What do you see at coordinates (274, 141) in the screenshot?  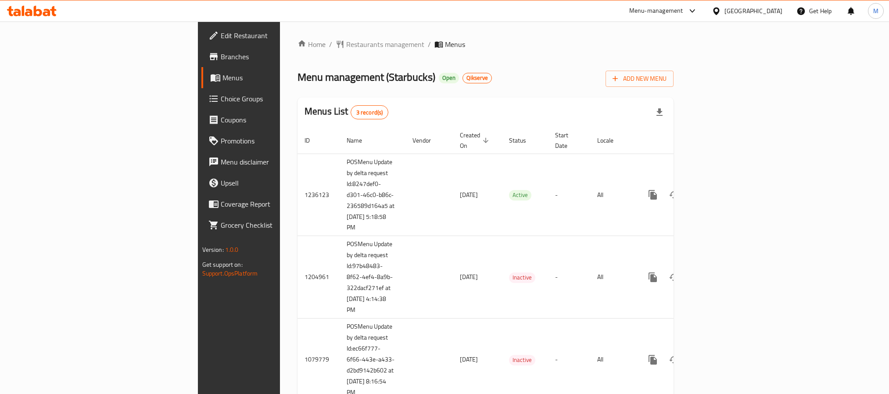 I see `a: Promotions` at bounding box center [274, 141].